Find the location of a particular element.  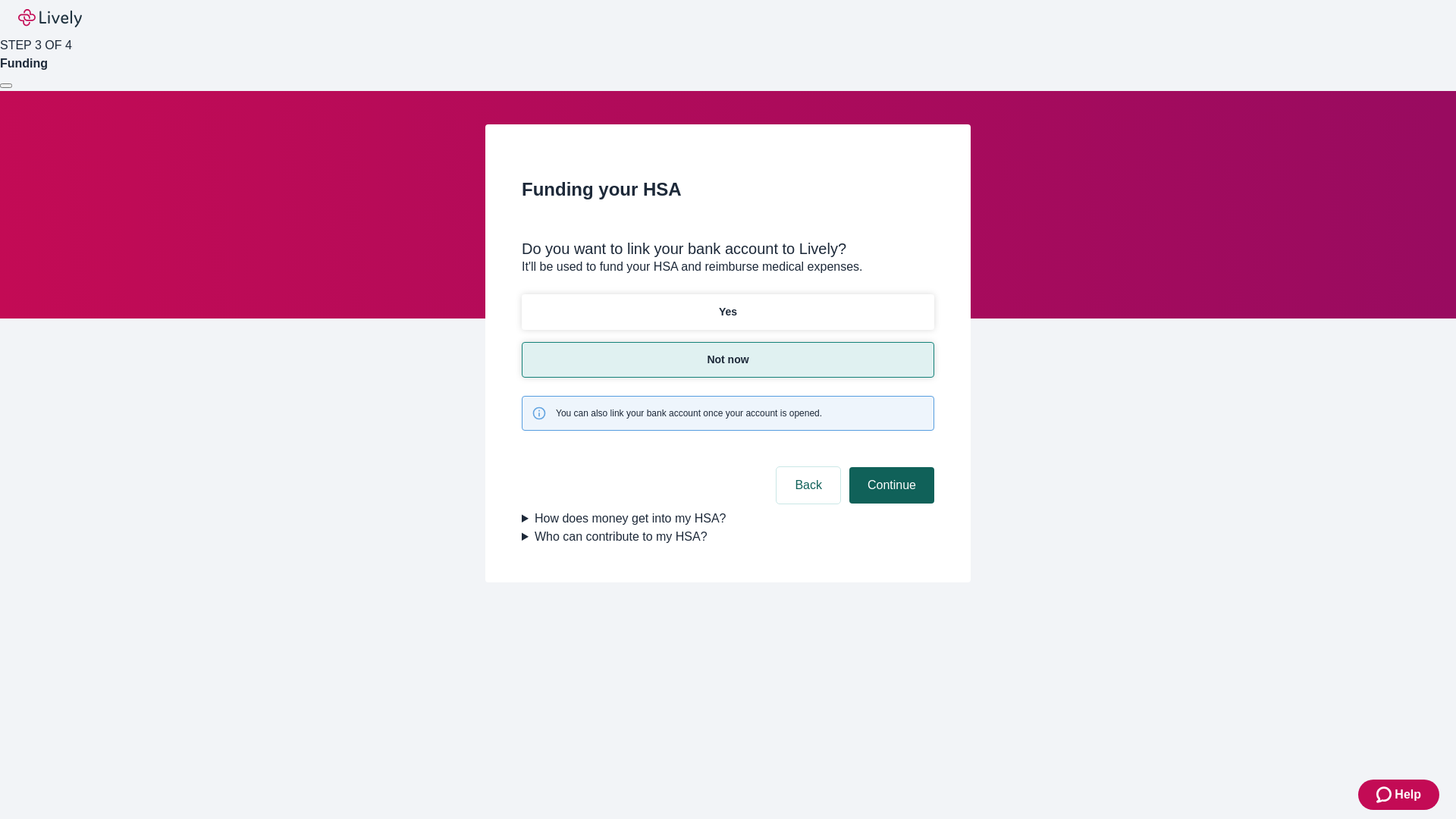

p: Not now is located at coordinates (727, 360).